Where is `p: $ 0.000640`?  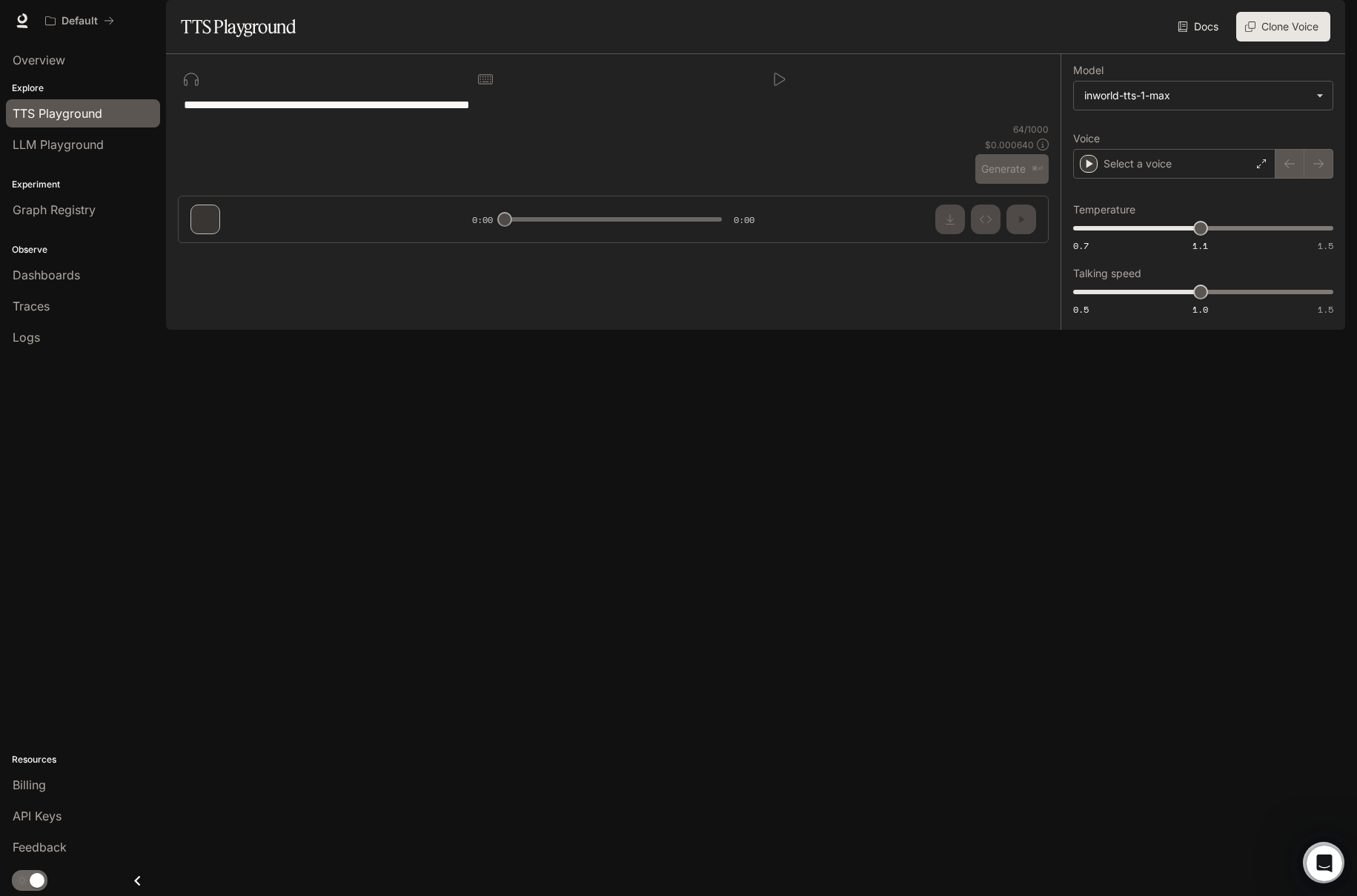 p: $ 0.000640 is located at coordinates (1009, 145).